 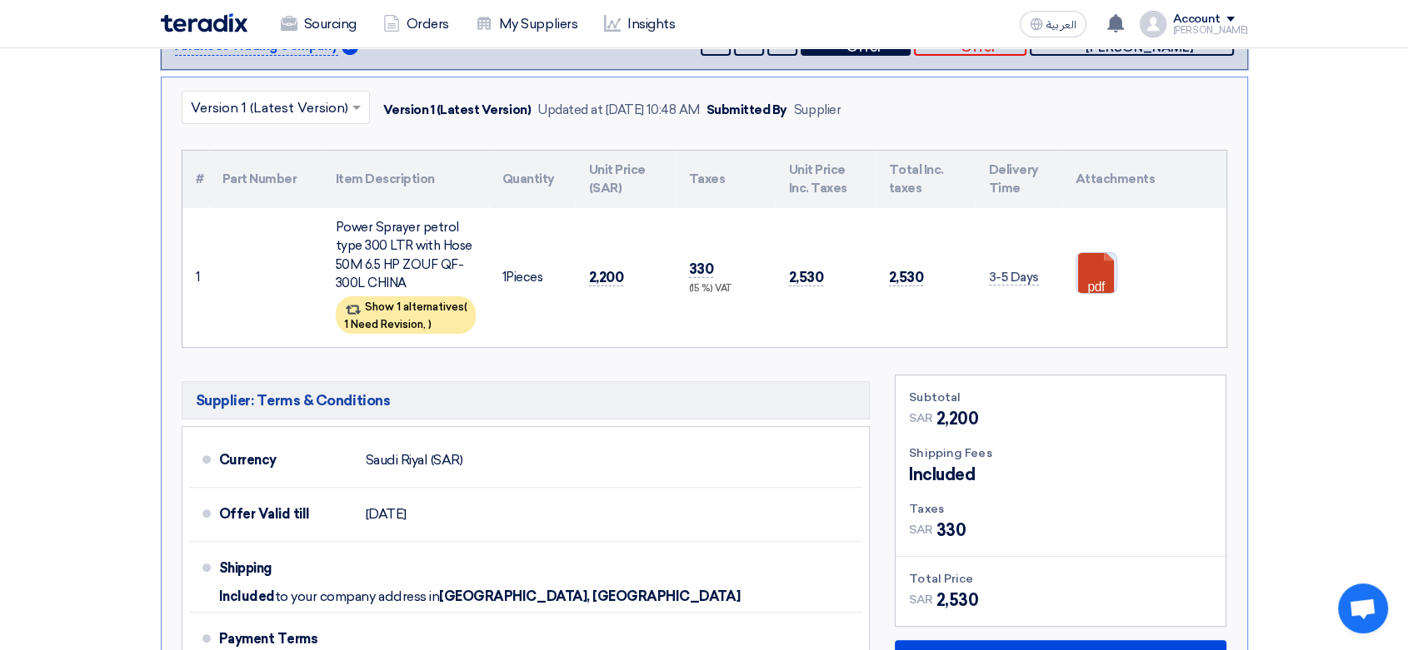 I want to click on th: Total Inc. taxes, so click(x=925, y=179).